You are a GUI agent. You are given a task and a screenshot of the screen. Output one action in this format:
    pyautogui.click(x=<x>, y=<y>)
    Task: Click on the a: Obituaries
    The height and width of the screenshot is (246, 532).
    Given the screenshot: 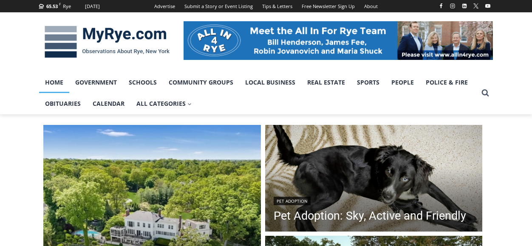 What is the action you would take?
    pyautogui.click(x=63, y=104)
    